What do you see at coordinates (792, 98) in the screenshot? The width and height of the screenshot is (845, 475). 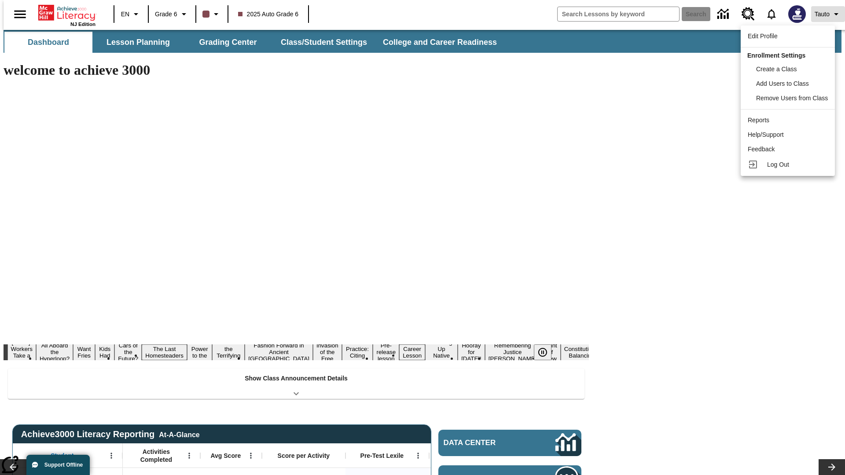 I see `span: Remove Users from Class` at bounding box center [792, 98].